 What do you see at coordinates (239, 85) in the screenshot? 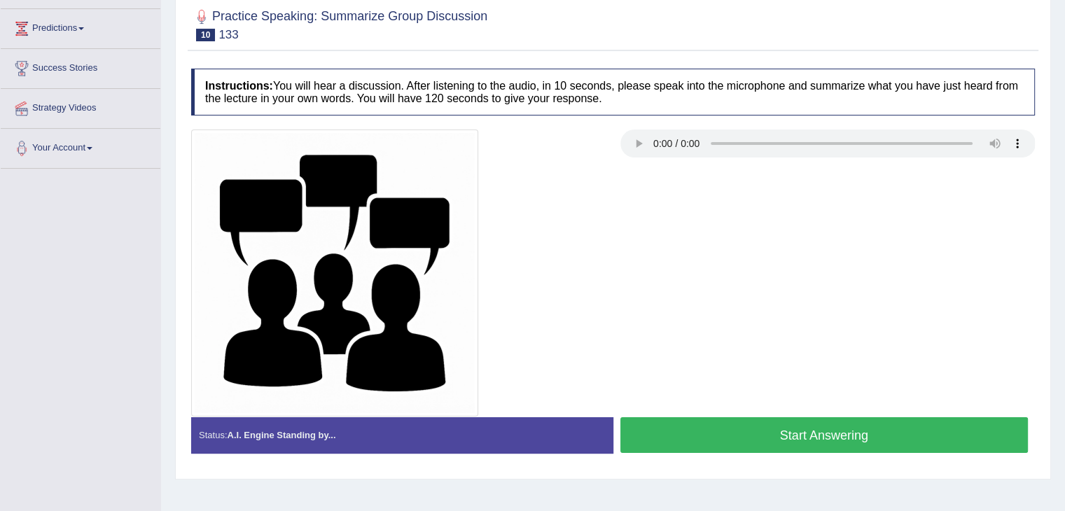
I see `b: Instructions:` at bounding box center [239, 85].